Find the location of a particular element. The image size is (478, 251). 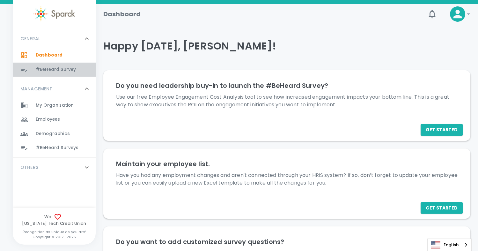

aside: Language selected: English is located at coordinates (450, 244).